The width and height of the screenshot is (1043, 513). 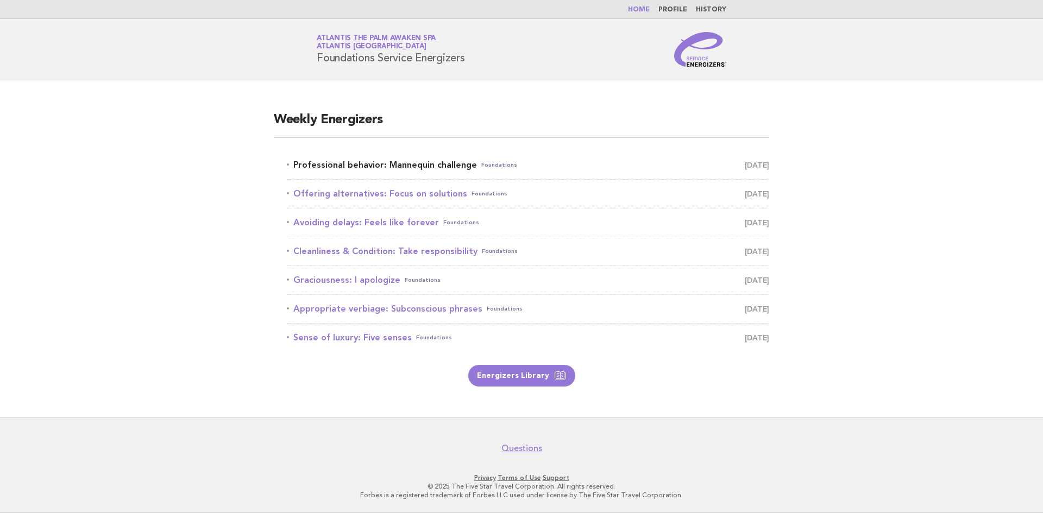 What do you see at coordinates (522, 495) in the screenshot?
I see `p: Forbes is a registered trademark of Forbes LLC used under license by The Five Star Travel Corpora...` at bounding box center [522, 495].